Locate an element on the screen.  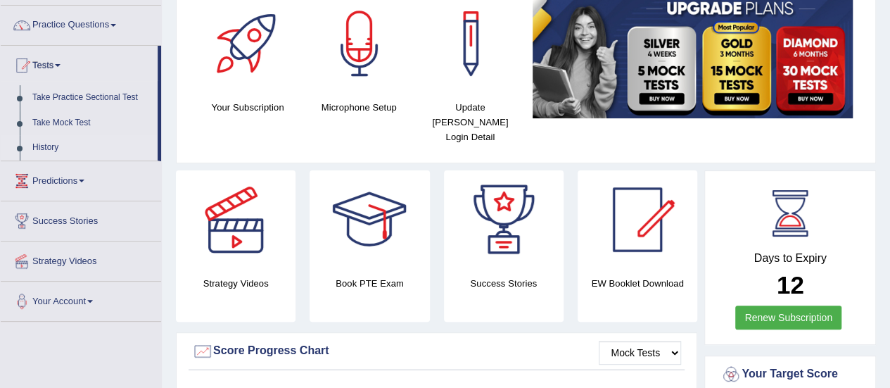
h4: Strategy Videos is located at coordinates (236, 283).